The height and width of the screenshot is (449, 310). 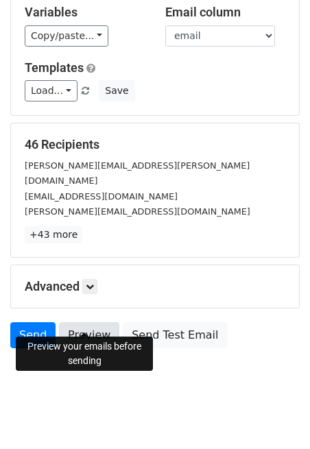 I want to click on h5: Variables, so click(x=84, y=12).